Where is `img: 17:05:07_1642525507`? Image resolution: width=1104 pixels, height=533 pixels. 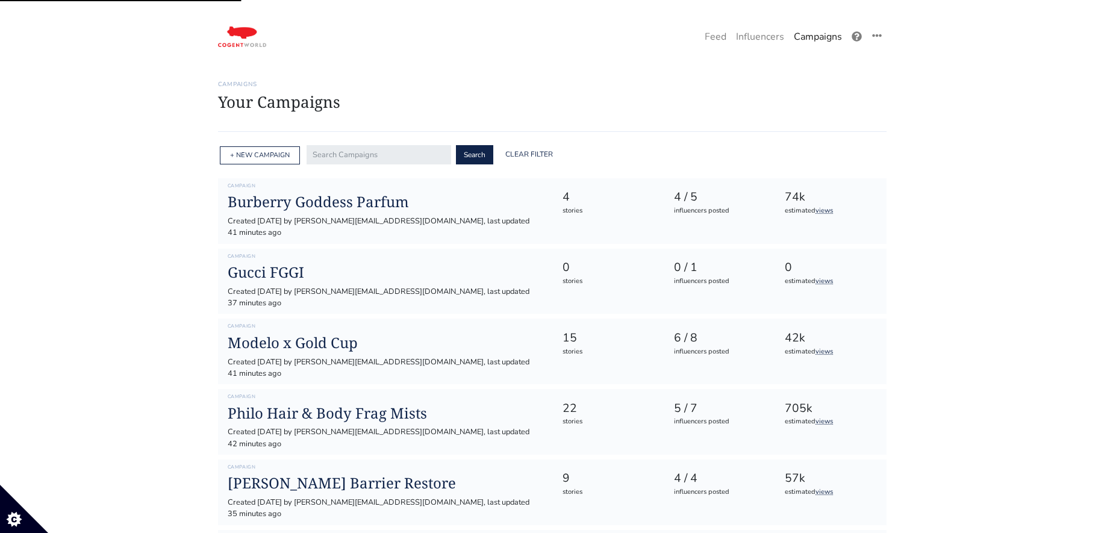 img: 17:05:07_1642525507 is located at coordinates (242, 37).